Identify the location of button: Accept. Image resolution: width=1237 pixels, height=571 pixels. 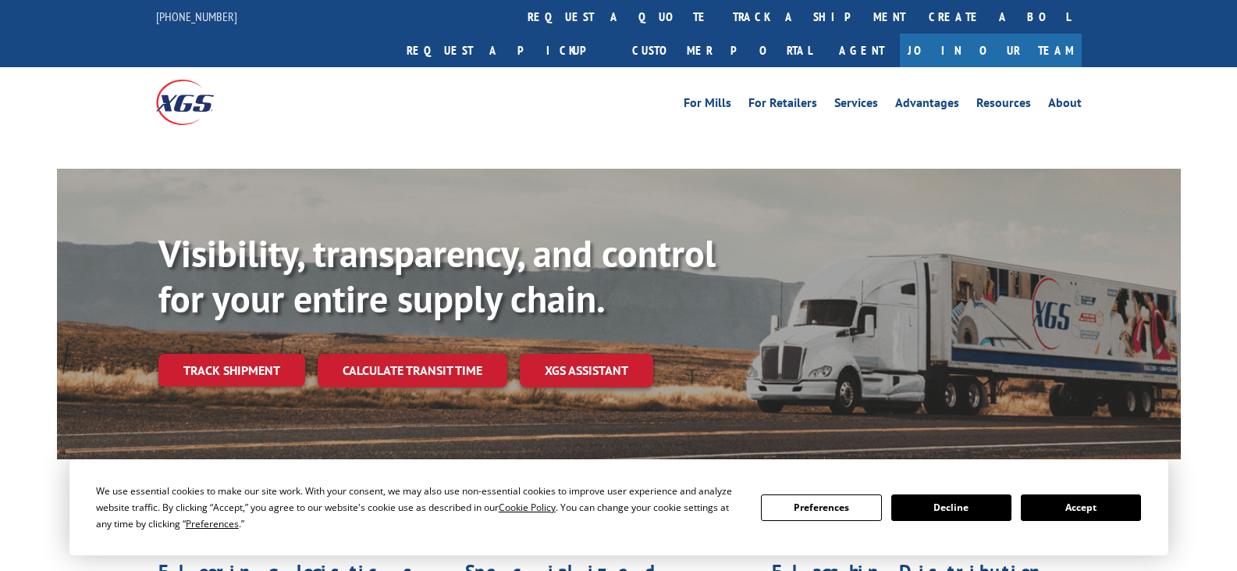
(1081, 507).